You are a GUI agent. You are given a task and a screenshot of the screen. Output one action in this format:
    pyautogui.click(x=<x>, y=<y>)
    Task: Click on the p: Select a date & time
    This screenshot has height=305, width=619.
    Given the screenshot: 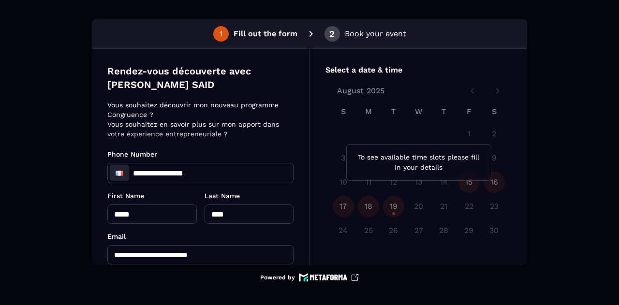 What is the action you would take?
    pyautogui.click(x=418, y=70)
    